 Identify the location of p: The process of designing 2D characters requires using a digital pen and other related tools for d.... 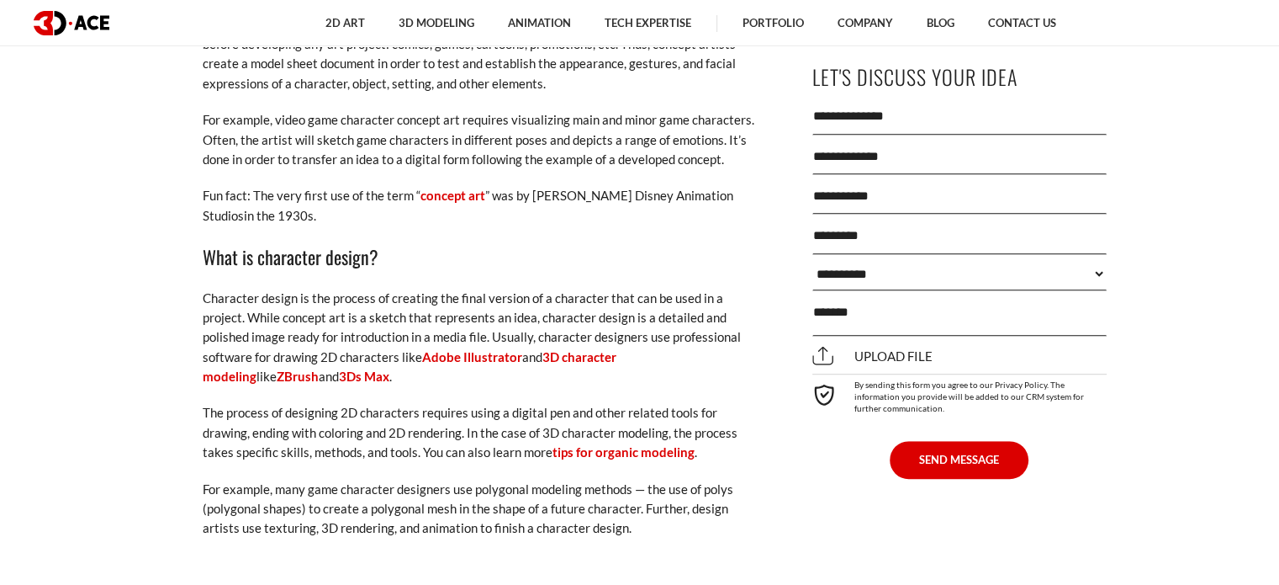
(480, 432).